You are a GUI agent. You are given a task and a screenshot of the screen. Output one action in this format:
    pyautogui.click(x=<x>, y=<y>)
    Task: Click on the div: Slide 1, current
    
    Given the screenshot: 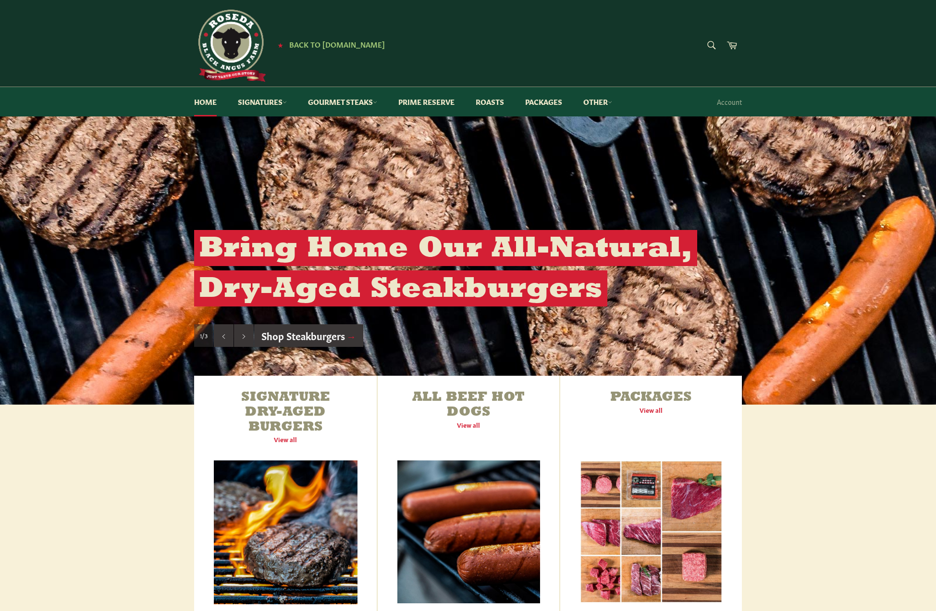 What is the action you would take?
    pyautogui.click(x=204, y=336)
    